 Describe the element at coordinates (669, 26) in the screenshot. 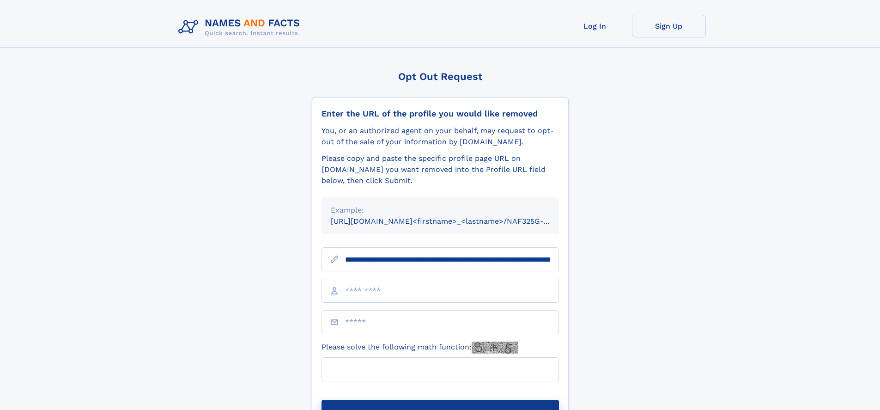

I see `a: Sign Up` at that location.